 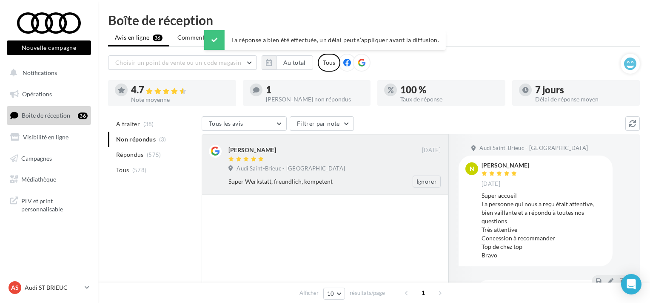 I want to click on span: Choisir un point de vente ou un code magasin, so click(x=178, y=62).